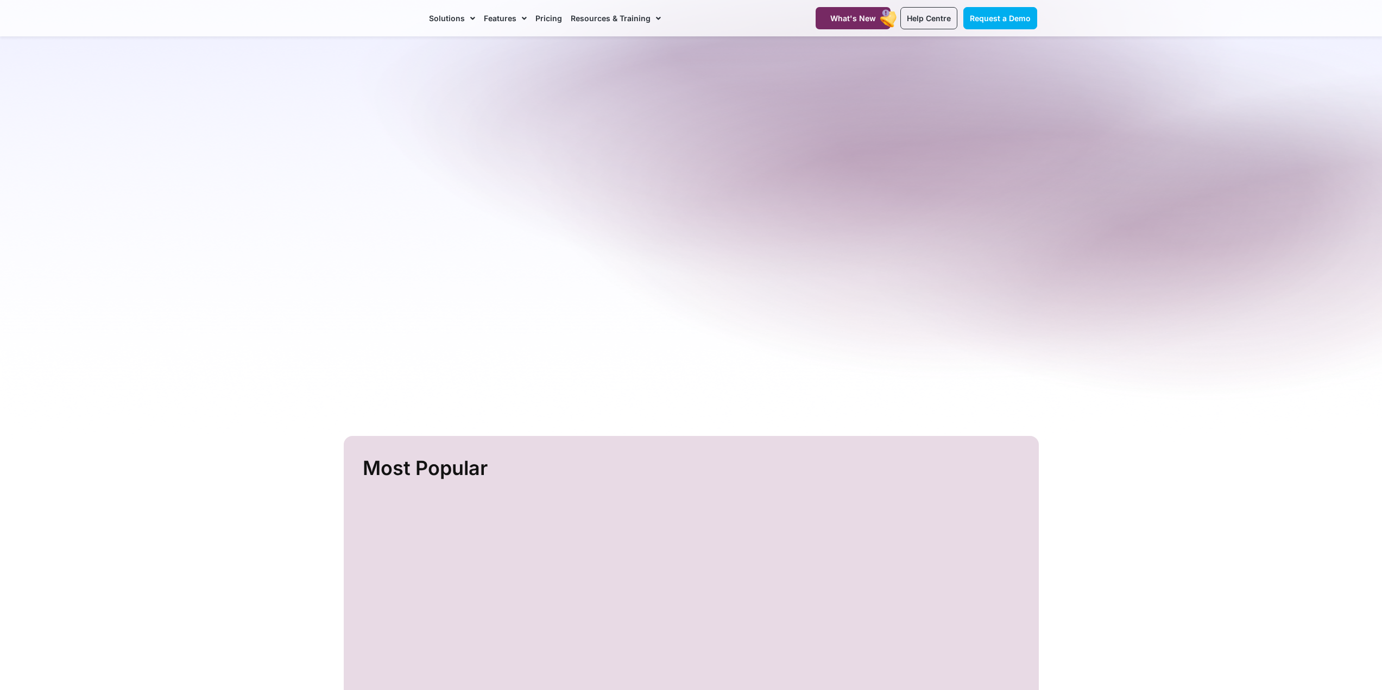 This screenshot has height=690, width=1382. I want to click on span: Help Centre, so click(928, 18).